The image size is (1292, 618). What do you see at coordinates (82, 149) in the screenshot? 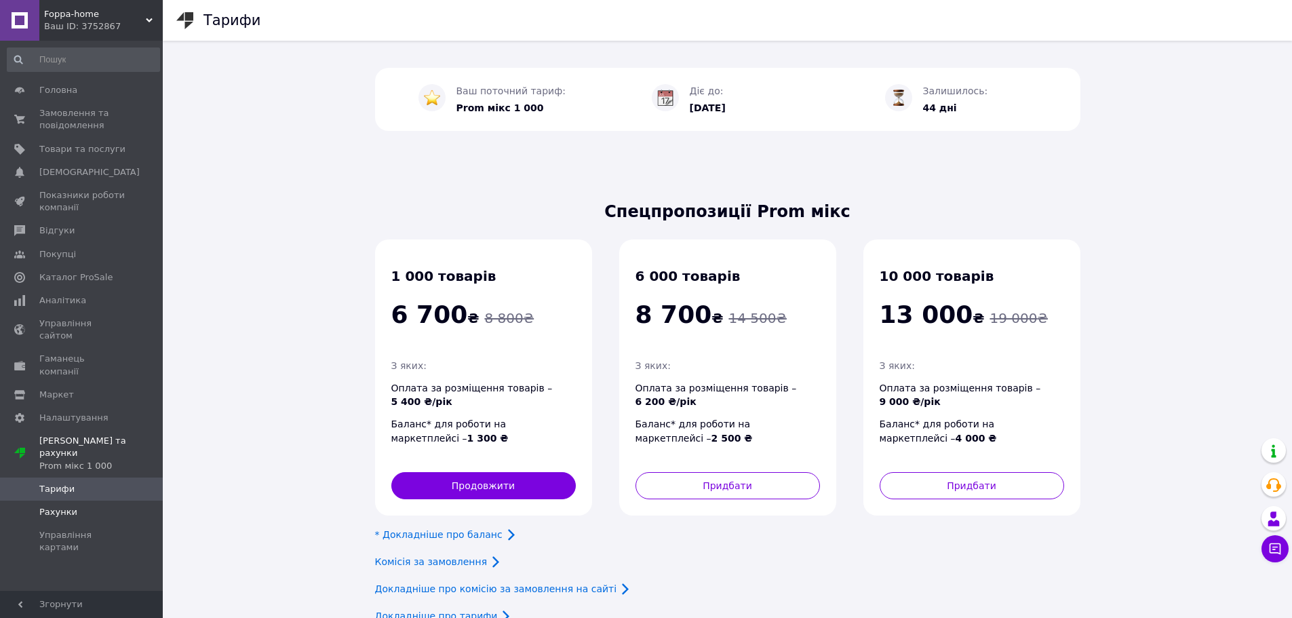
I see `span: Товари та послуги` at bounding box center [82, 149].